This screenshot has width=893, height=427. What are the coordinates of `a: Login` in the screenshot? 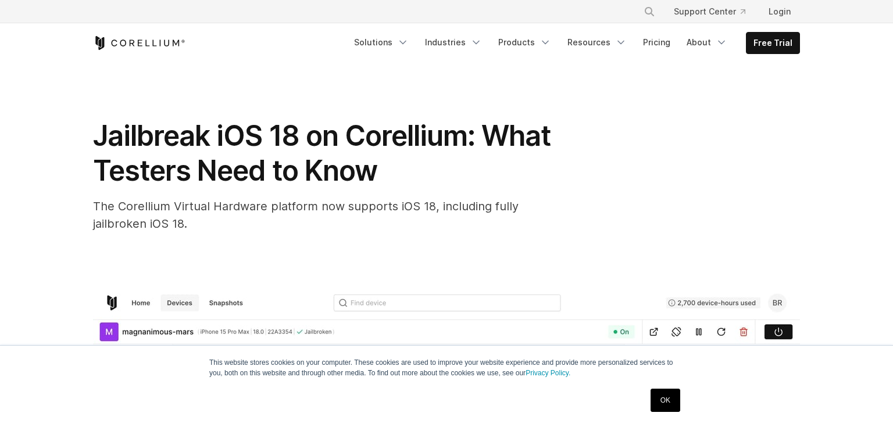 It's located at (780, 12).